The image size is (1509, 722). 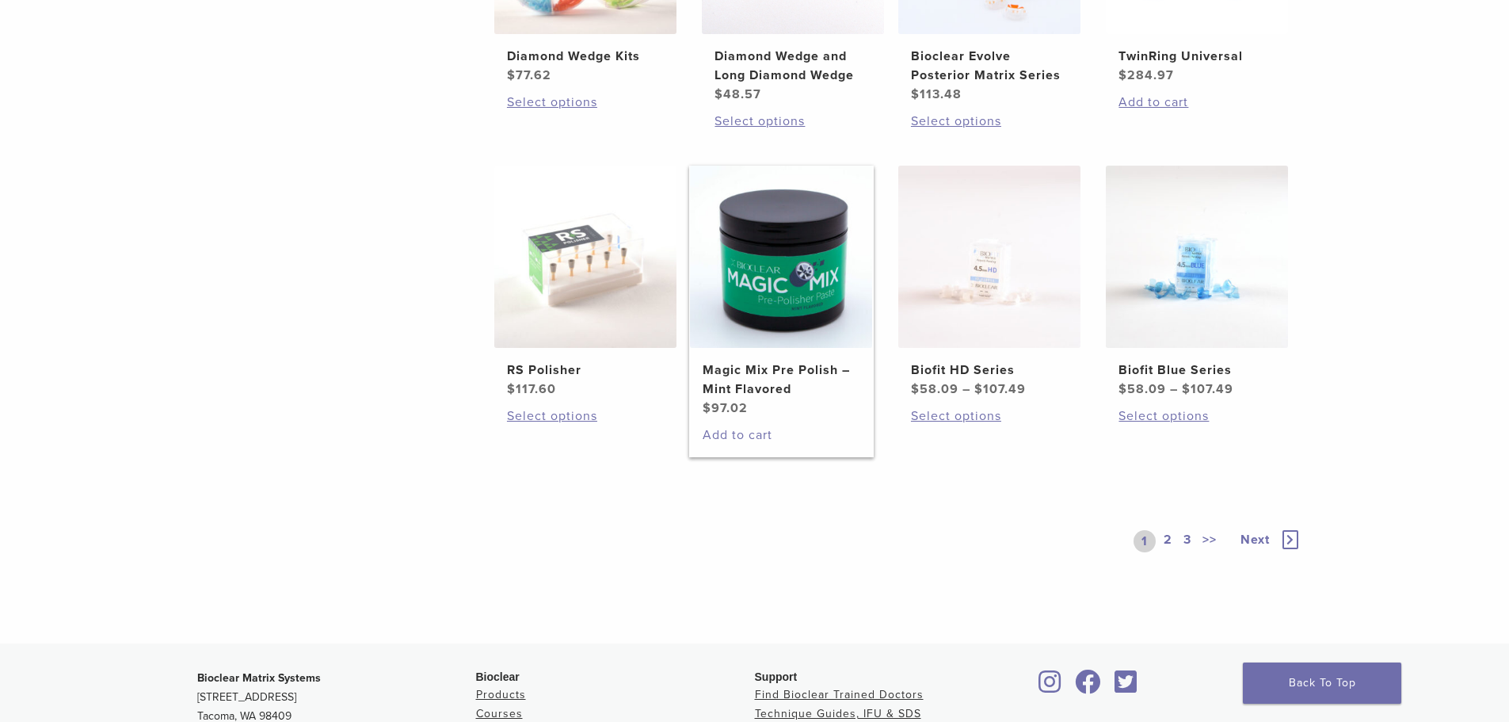 I want to click on h2: Diamond Wedge and Long Diamond Wedge, so click(x=793, y=66).